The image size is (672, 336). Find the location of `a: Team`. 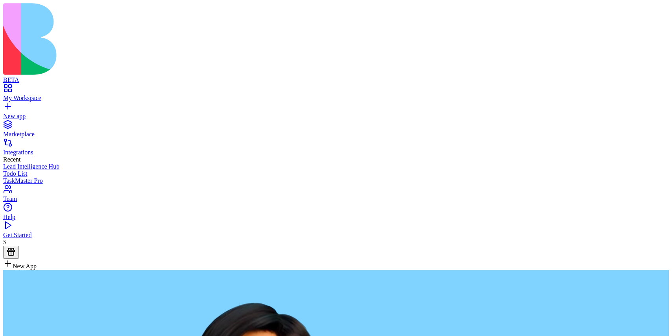

a: Team is located at coordinates (336, 195).